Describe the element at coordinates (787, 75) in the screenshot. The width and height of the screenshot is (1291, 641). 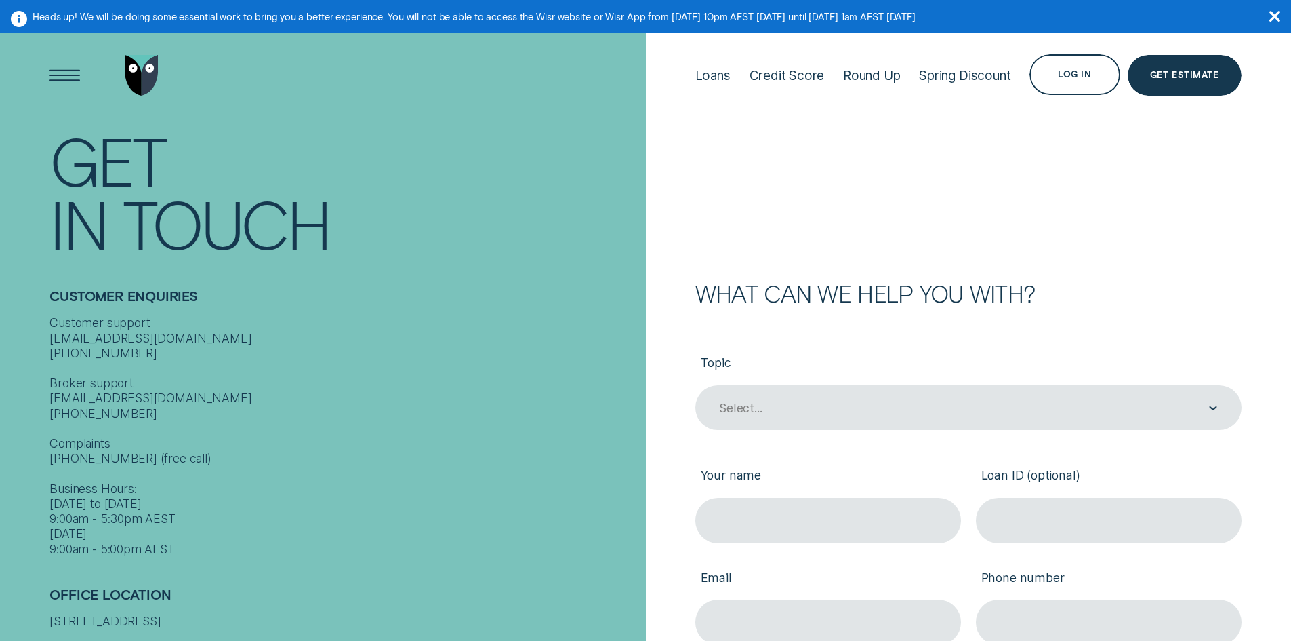
I see `a: Credit Score` at that location.